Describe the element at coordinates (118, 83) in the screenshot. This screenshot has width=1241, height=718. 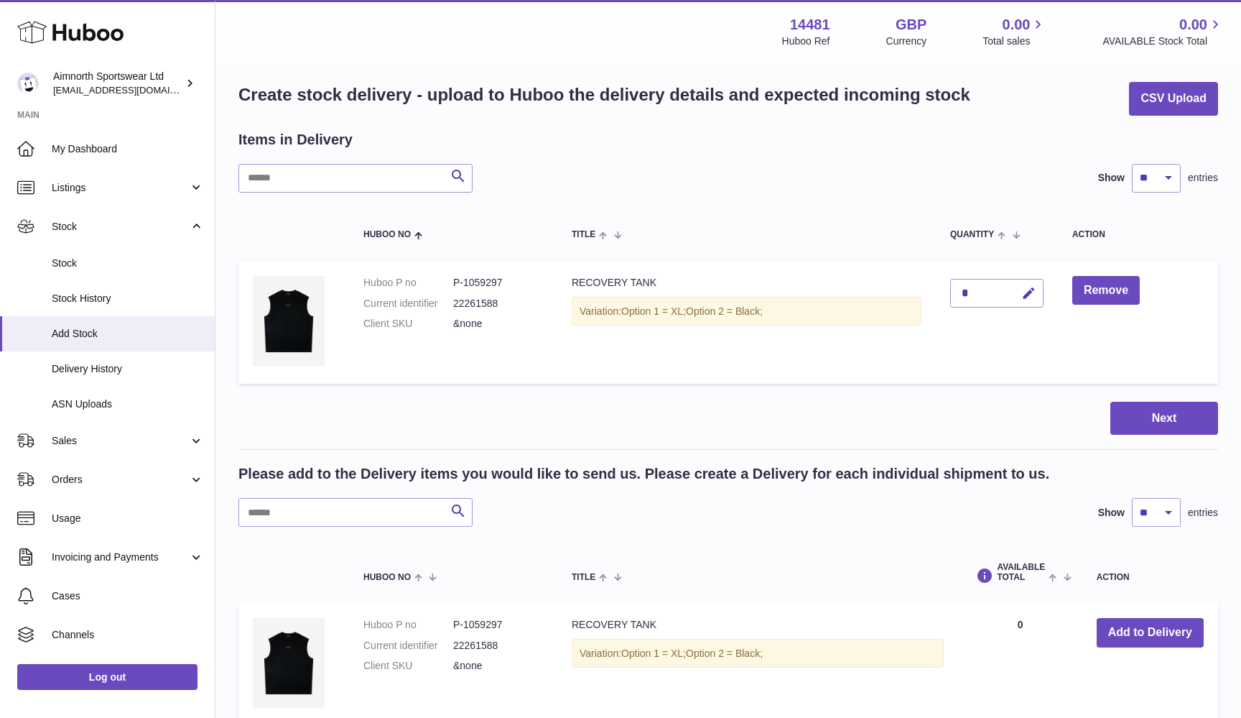
I see `div: Aimnorth Sportswear Ltd` at that location.